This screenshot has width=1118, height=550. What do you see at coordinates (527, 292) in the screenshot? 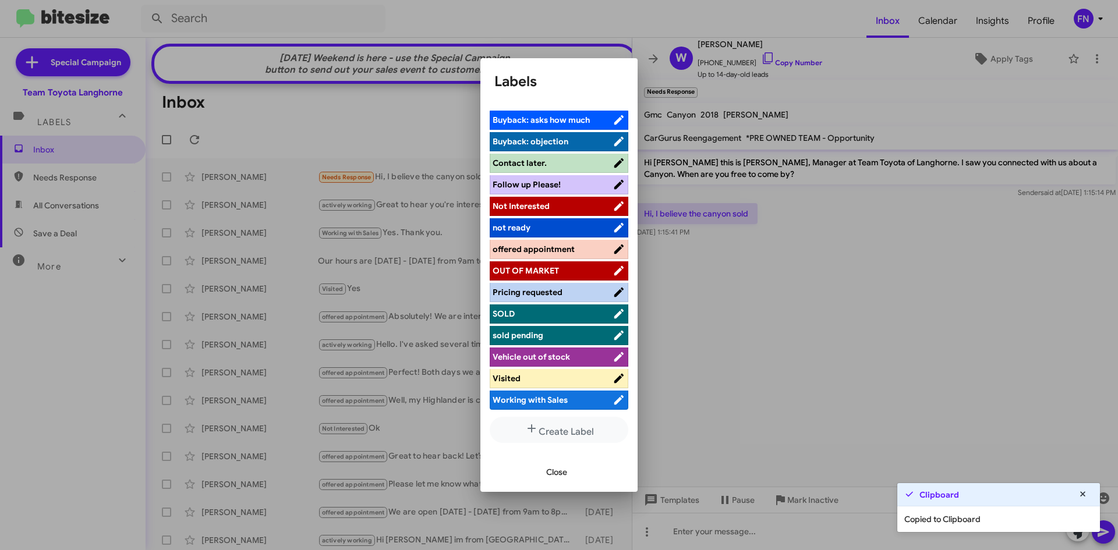
I see `span: Pricing requested` at bounding box center [527, 292].